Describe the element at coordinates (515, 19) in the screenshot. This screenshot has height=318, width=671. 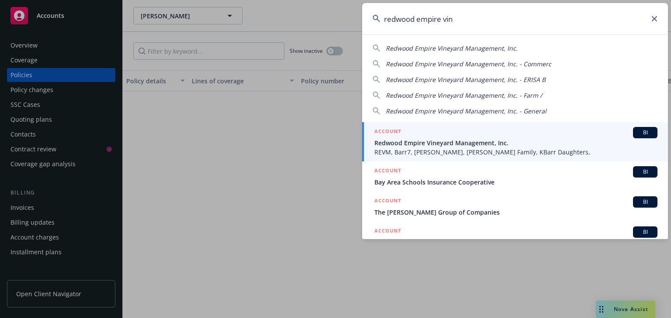
I see `input: Search...` at that location.